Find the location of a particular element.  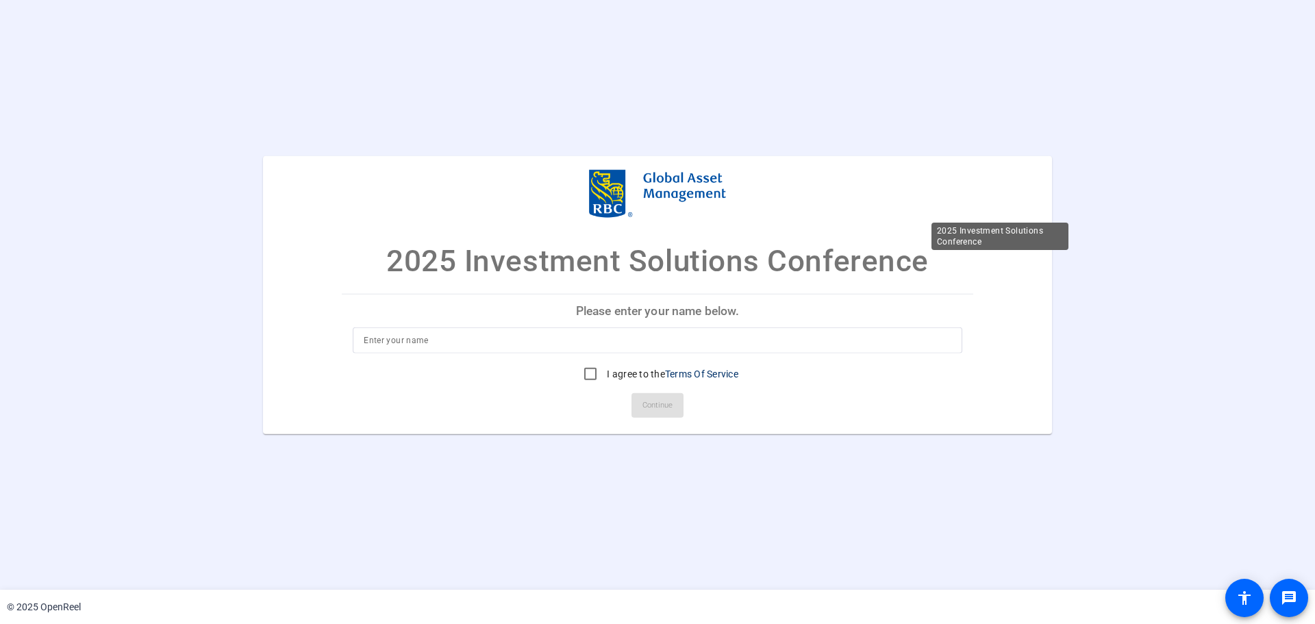

img: company-logo is located at coordinates (657, 193).